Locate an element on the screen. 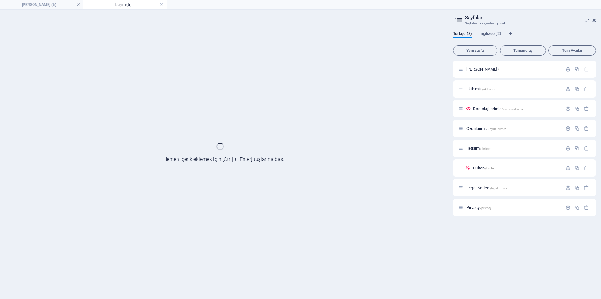  button: Tümünü aç is located at coordinates (523, 50).